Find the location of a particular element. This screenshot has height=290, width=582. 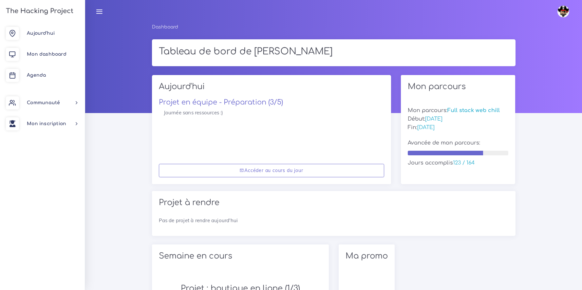

span: Mon inscription is located at coordinates (47, 123).